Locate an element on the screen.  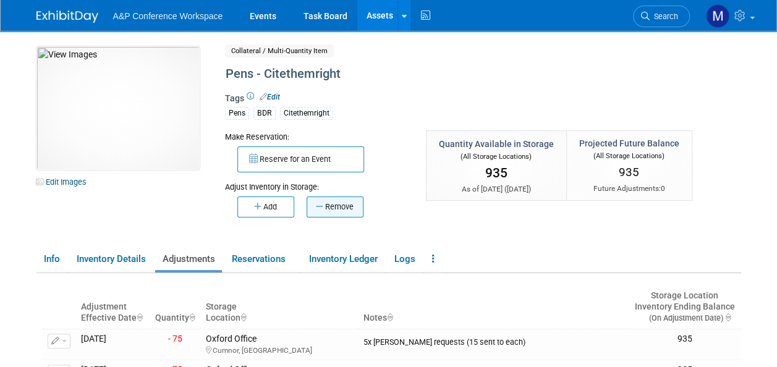
th: Notes : activate to sort column ascending is located at coordinates (494, 307).